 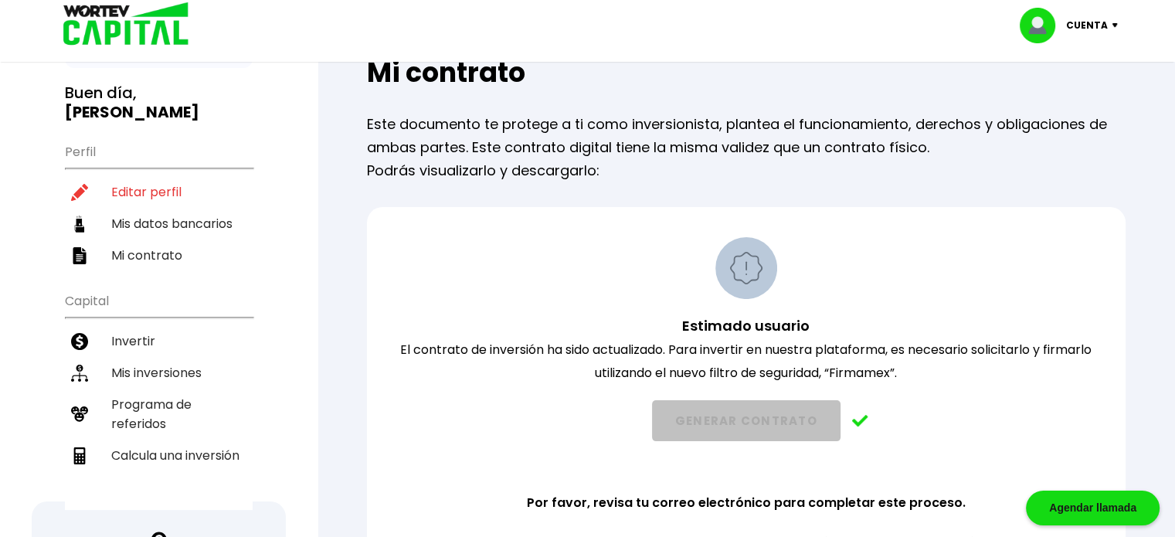 I want to click on img: icon-down, so click(x=1118, y=26).